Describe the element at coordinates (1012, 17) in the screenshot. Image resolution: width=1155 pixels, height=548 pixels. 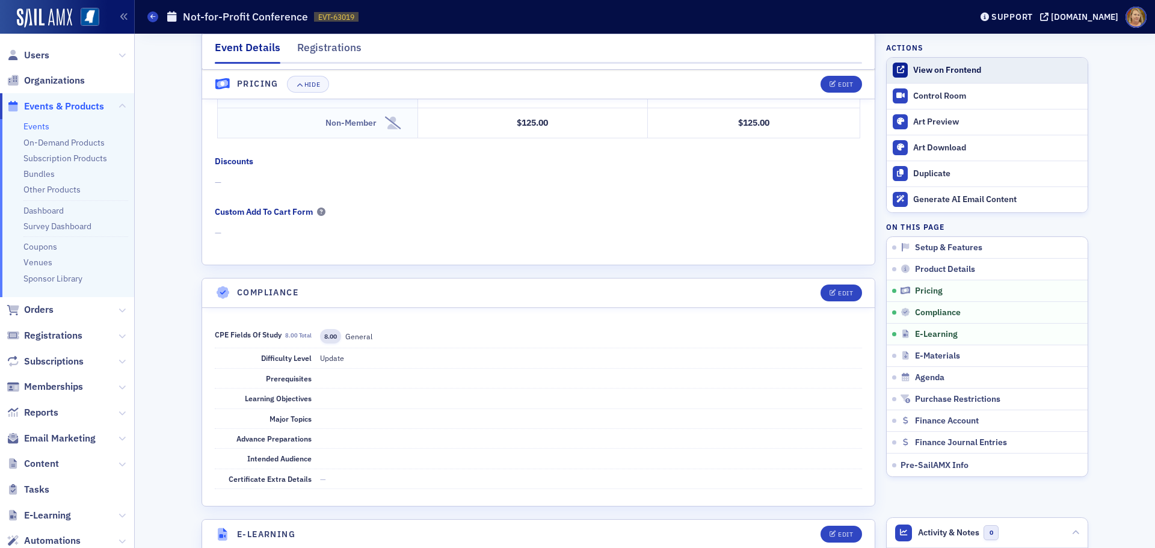
I see `div: Support` at that location.